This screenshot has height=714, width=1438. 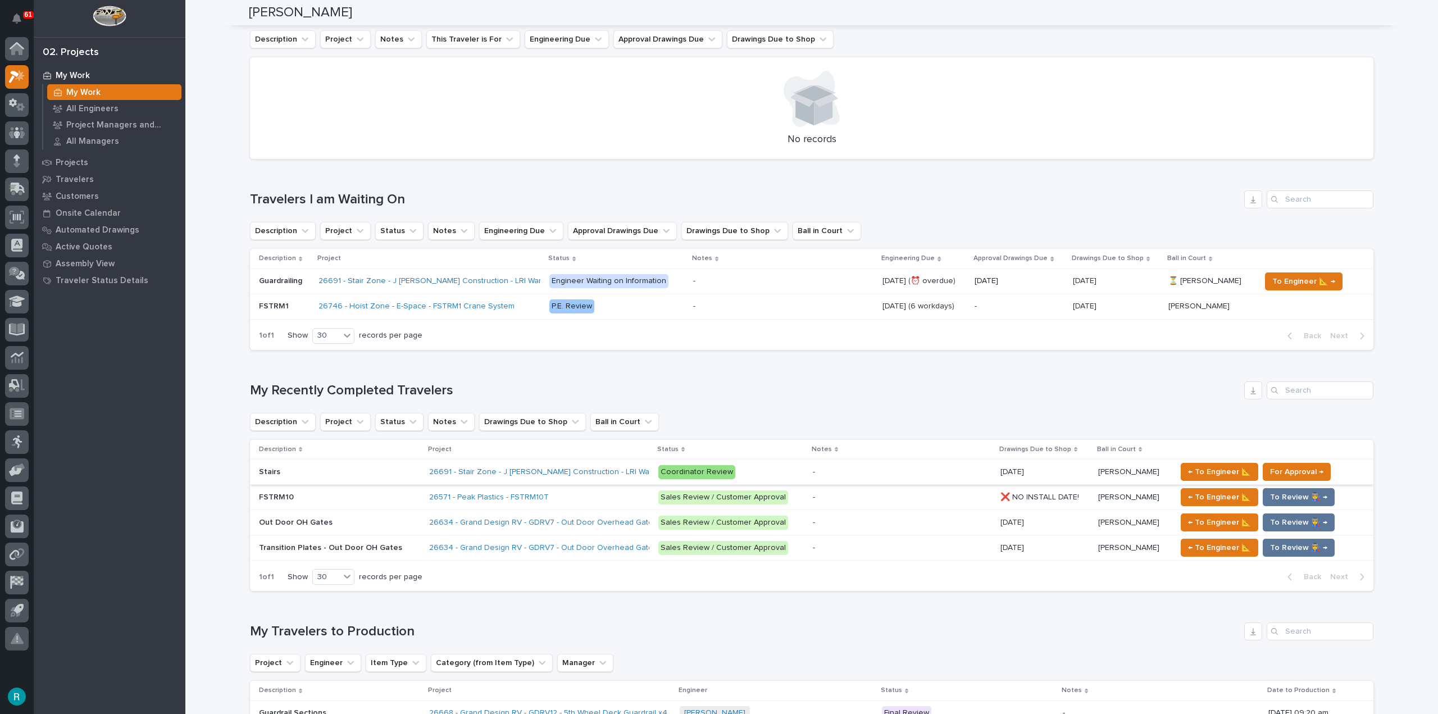 I want to click on button: To Review 👨‍🏭 →, so click(x=1299, y=497).